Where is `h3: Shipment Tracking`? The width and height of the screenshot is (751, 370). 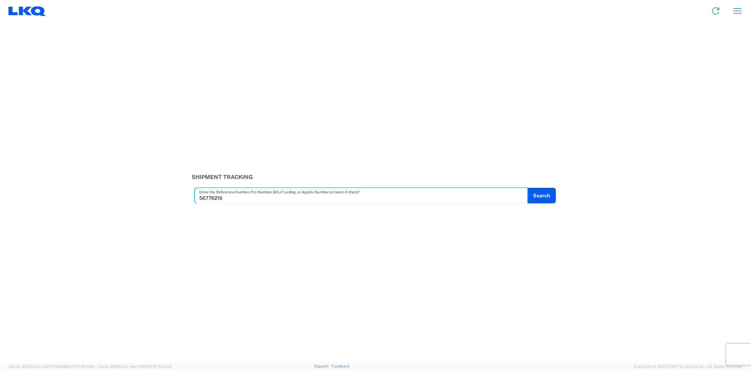
h3: Shipment Tracking is located at coordinates (376, 177).